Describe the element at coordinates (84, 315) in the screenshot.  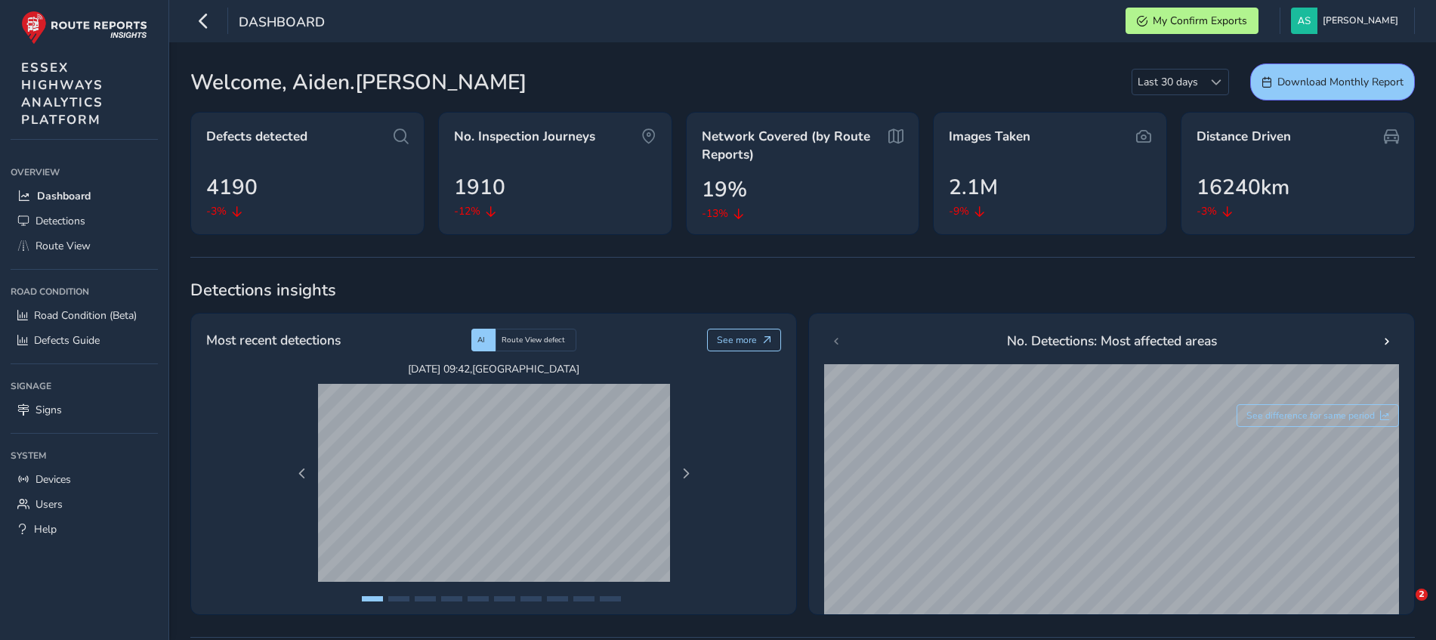
I see `a: Road Condition (Beta)` at that location.